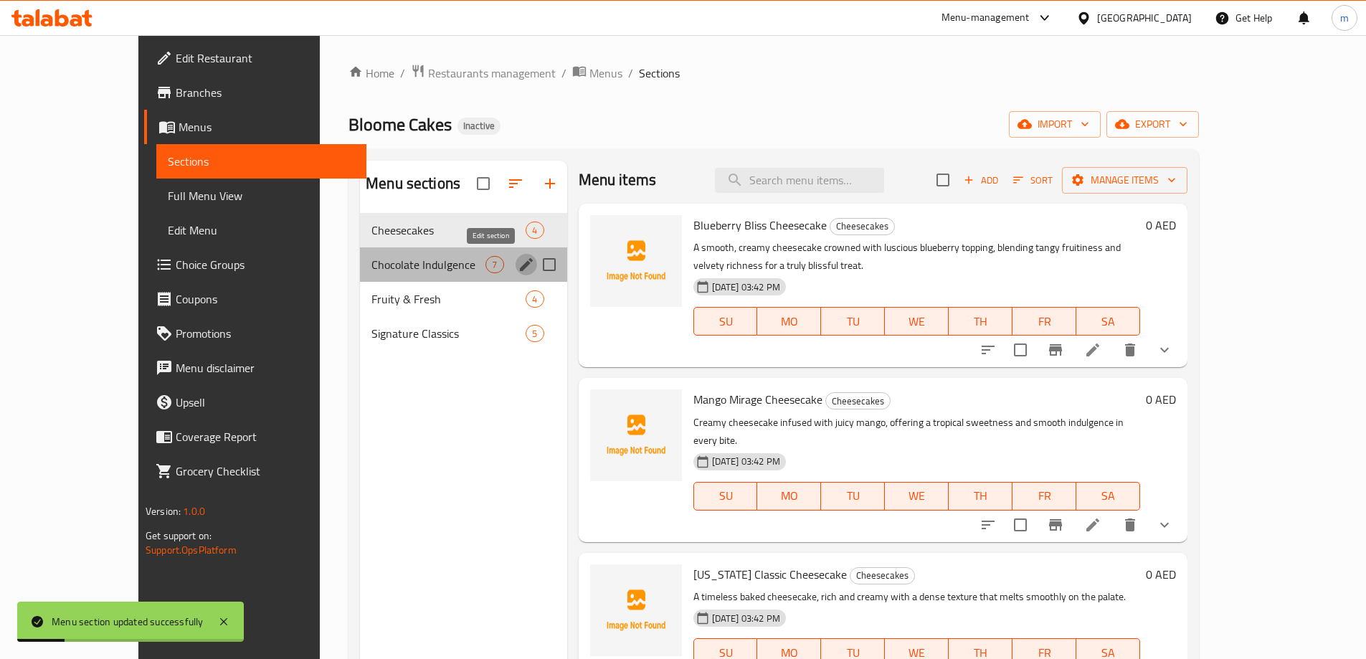  I want to click on button: TU, so click(853, 321).